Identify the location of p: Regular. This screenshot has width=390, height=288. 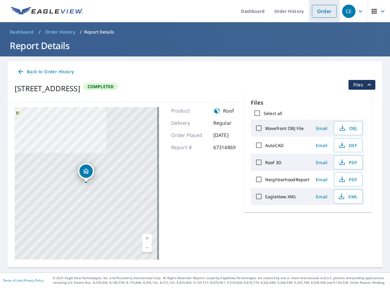
(232, 123).